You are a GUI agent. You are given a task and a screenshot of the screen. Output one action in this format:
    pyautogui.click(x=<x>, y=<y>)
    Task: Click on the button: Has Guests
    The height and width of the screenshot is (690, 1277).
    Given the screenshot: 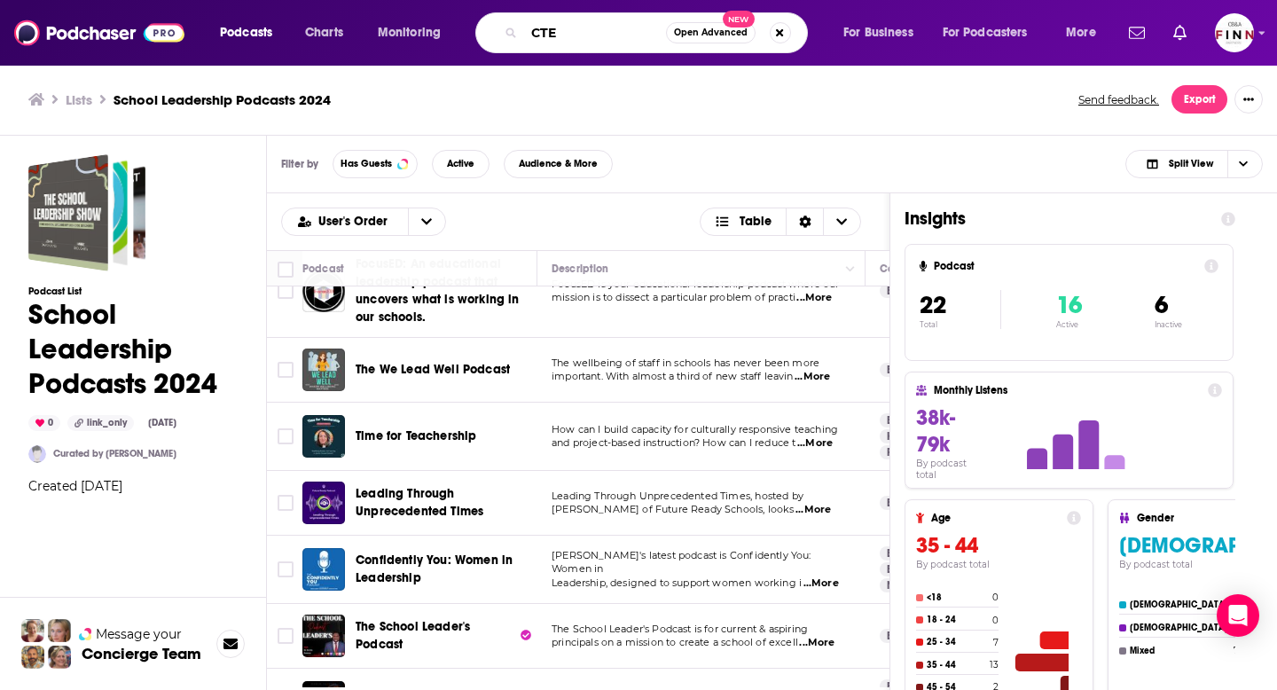 What is the action you would take?
    pyautogui.click(x=375, y=164)
    